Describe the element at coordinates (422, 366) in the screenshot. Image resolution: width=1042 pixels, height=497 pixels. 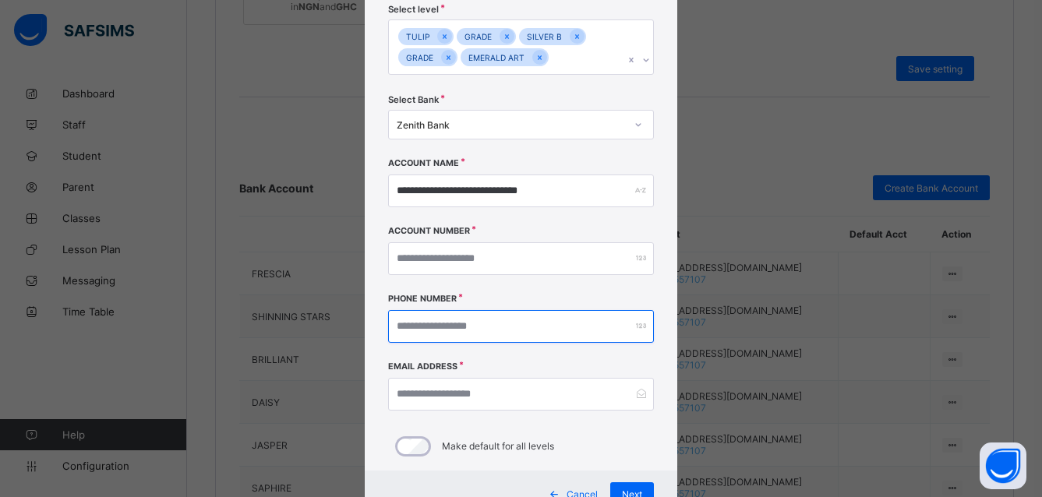
I see `label: Email Address` at that location.